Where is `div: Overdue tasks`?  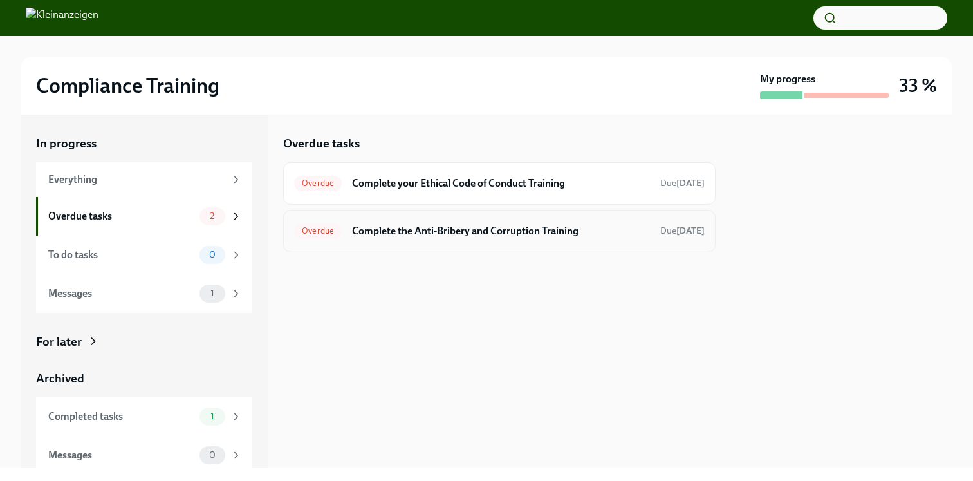 div: Overdue tasks is located at coordinates (121, 216).